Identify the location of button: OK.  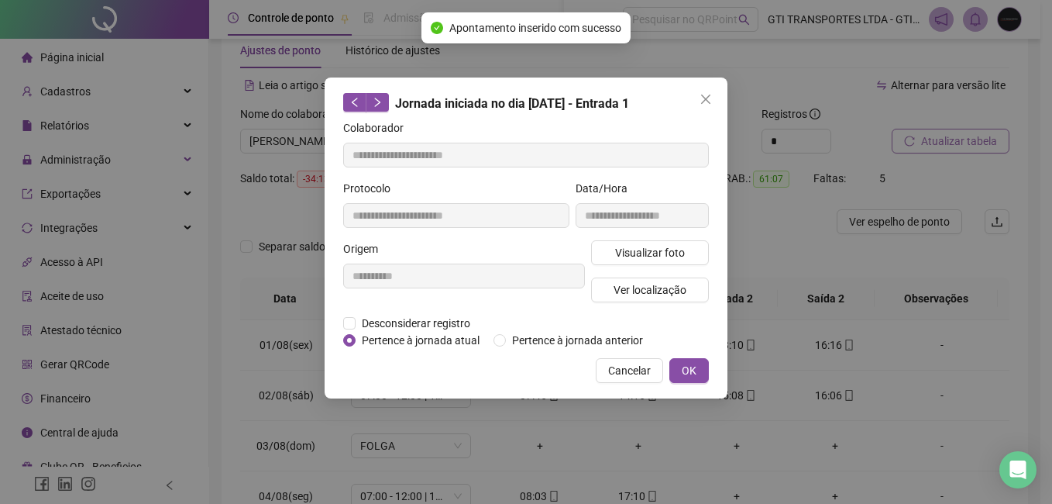
(689, 370).